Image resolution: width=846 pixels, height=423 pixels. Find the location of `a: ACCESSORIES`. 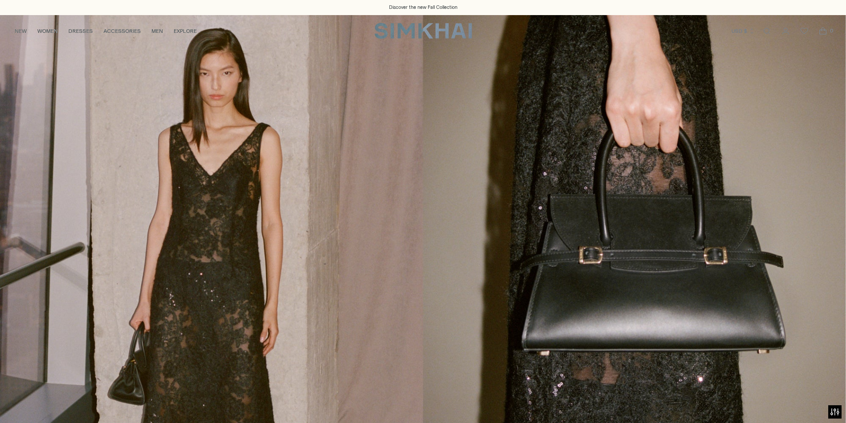

a: ACCESSORIES is located at coordinates (122, 31).